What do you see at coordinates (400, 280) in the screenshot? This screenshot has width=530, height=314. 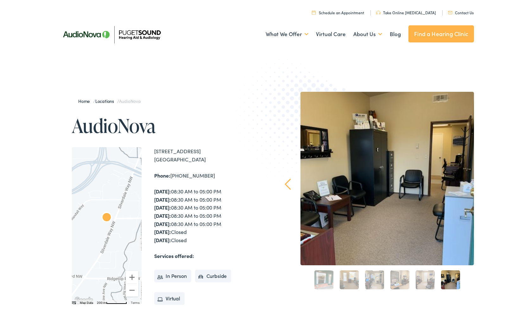 I see `a: 4` at bounding box center [400, 280].